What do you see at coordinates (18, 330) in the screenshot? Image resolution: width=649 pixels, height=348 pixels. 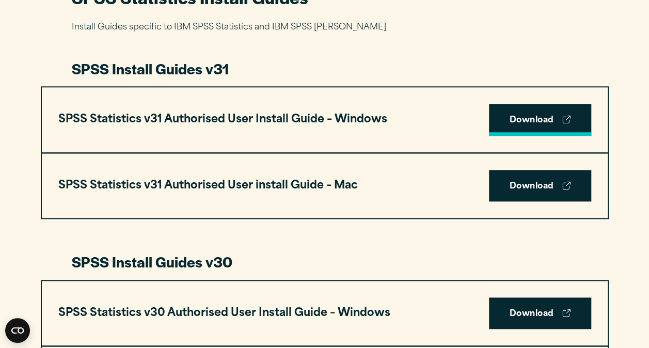 I see `button: Open CMP widget` at bounding box center [18, 330].